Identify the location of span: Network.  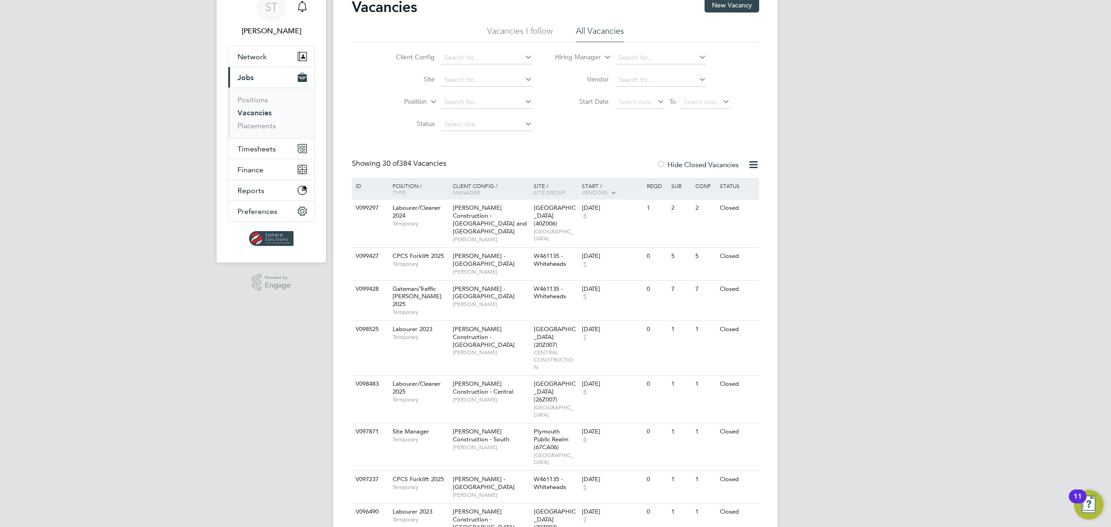
(252, 56).